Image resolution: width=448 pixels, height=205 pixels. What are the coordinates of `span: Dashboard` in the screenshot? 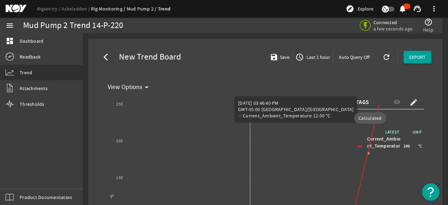 It's located at (31, 41).